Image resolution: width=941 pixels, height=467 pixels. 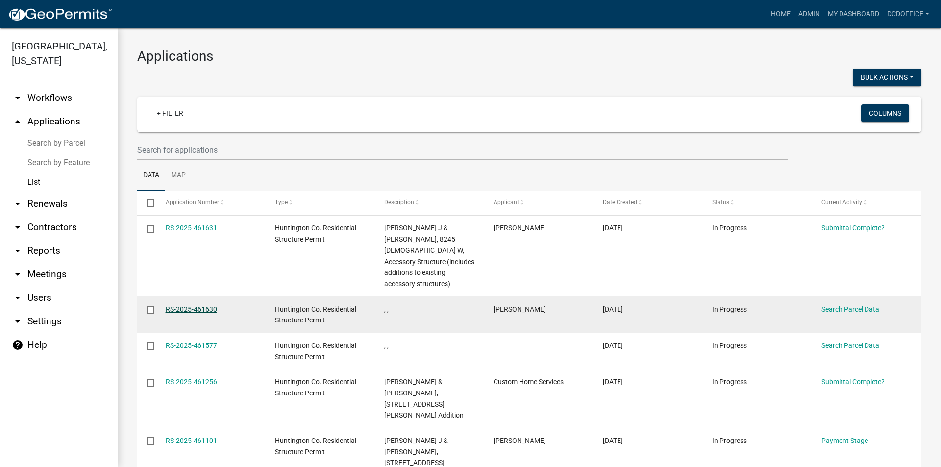 I want to click on span: Type, so click(x=281, y=202).